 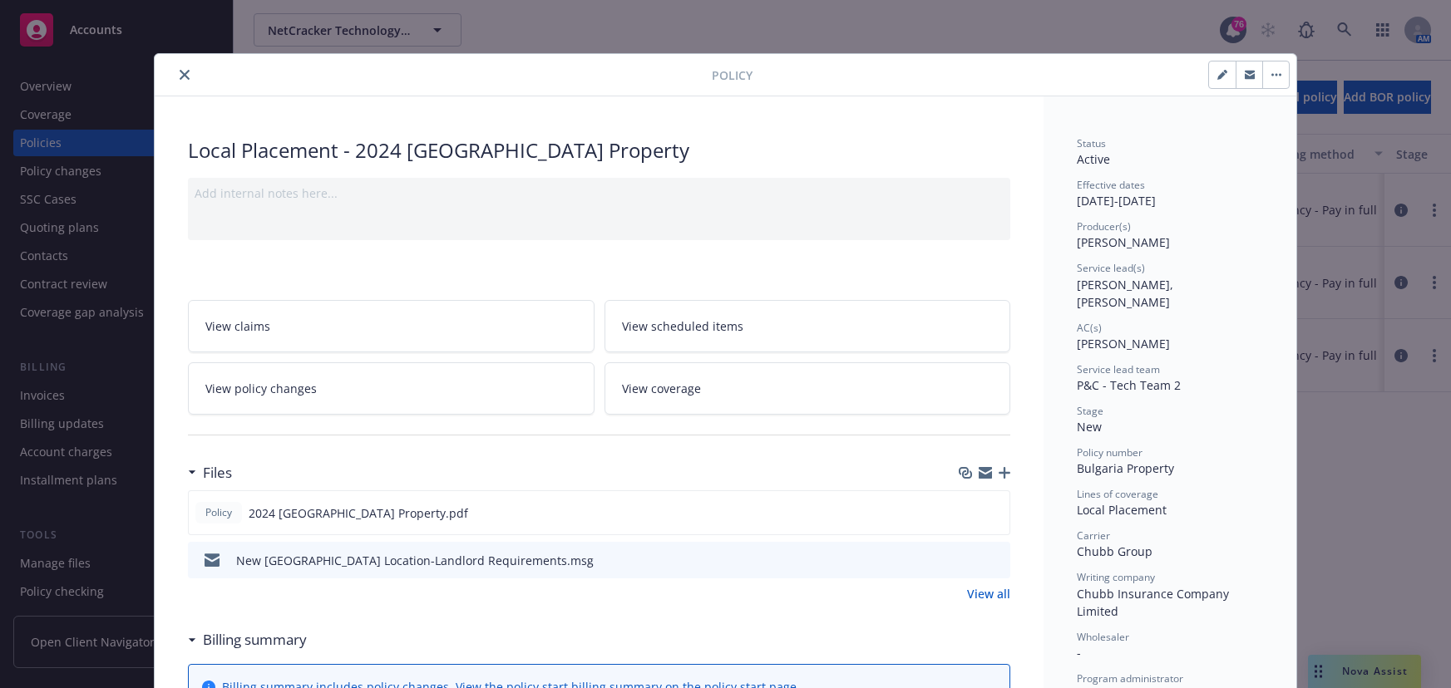 What do you see at coordinates (1125, 468) in the screenshot?
I see `span: Bulgaria Property` at bounding box center [1125, 468].